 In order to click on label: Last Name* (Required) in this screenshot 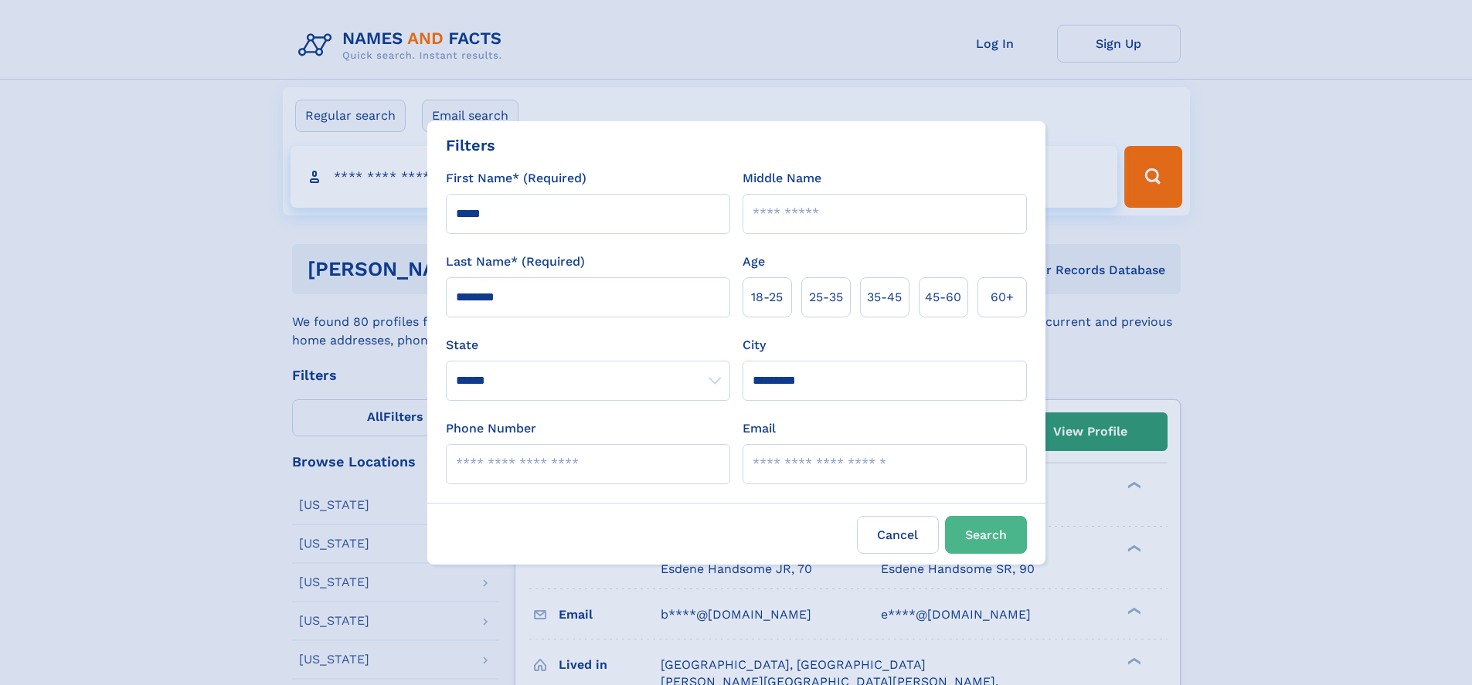, I will do `click(515, 262)`.